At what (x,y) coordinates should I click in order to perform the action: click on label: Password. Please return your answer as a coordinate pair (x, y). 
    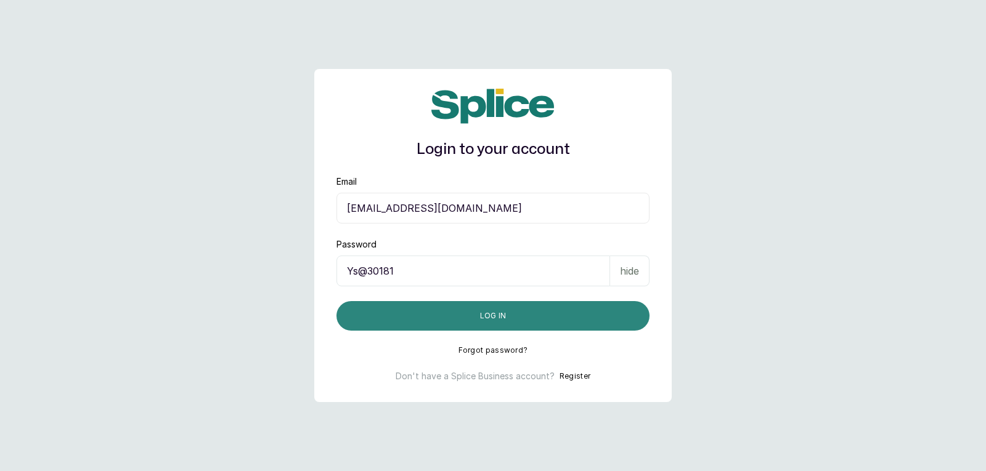
    Looking at the image, I should click on (356, 245).